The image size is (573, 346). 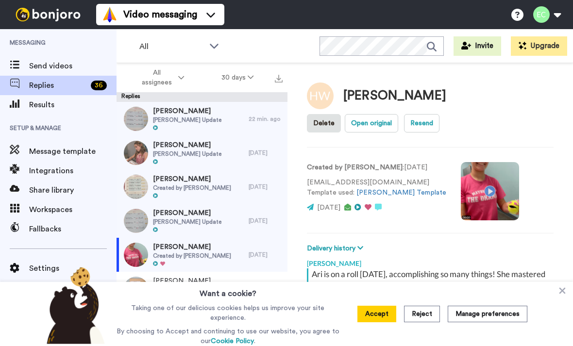 What do you see at coordinates (477, 46) in the screenshot?
I see `a: Invite` at bounding box center [477, 46].